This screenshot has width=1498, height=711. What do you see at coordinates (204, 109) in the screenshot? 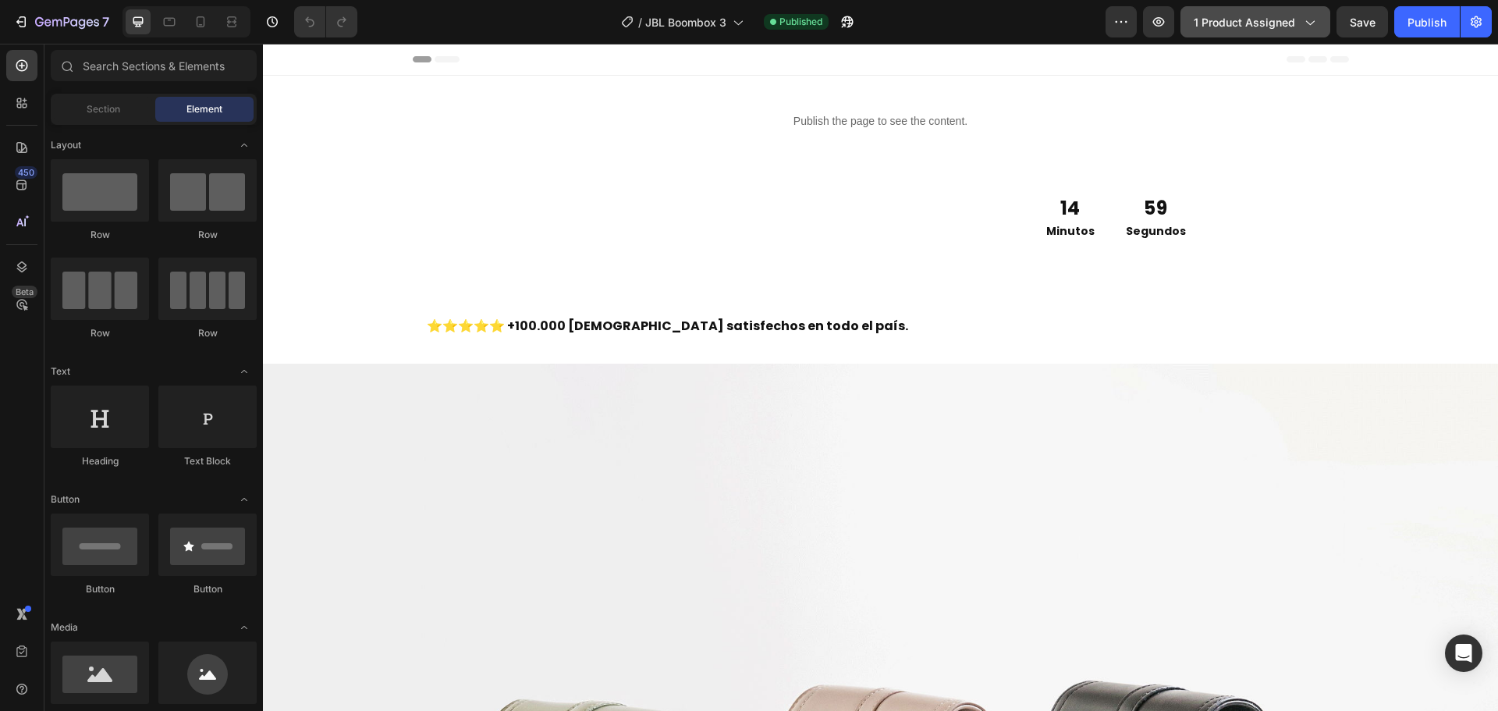
I see `span: Element` at bounding box center [204, 109].